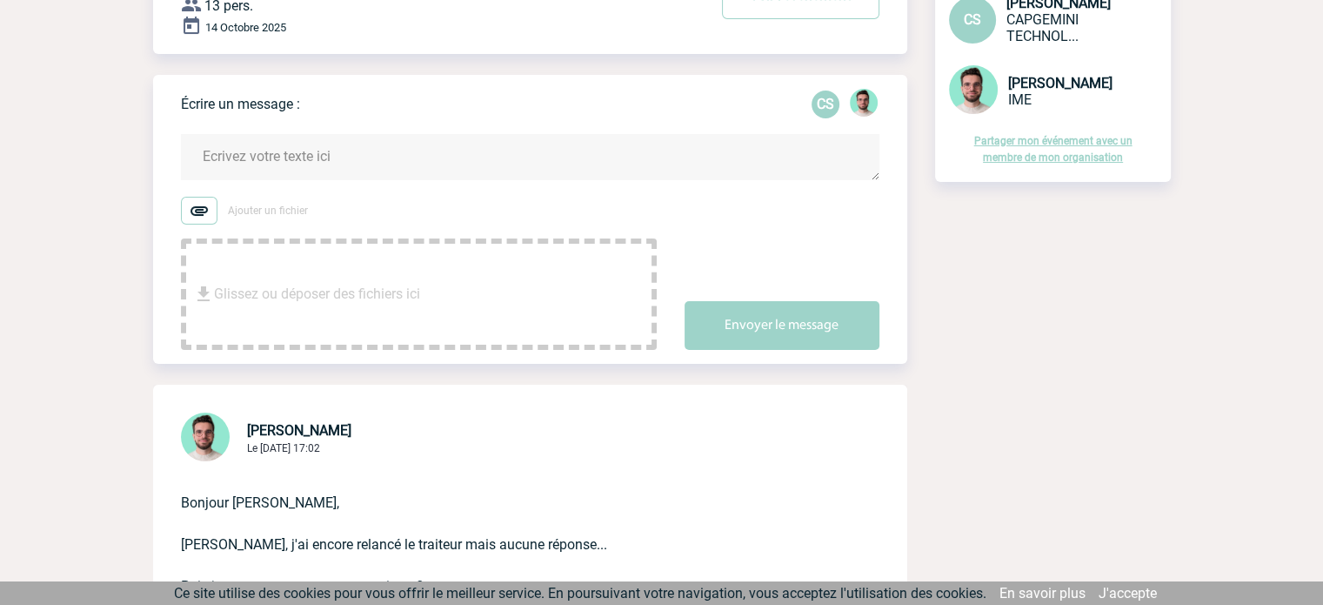 The width and height of the screenshot is (1323, 605). What do you see at coordinates (204, 294) in the screenshot?
I see `img: file_download.svg` at bounding box center [204, 294].